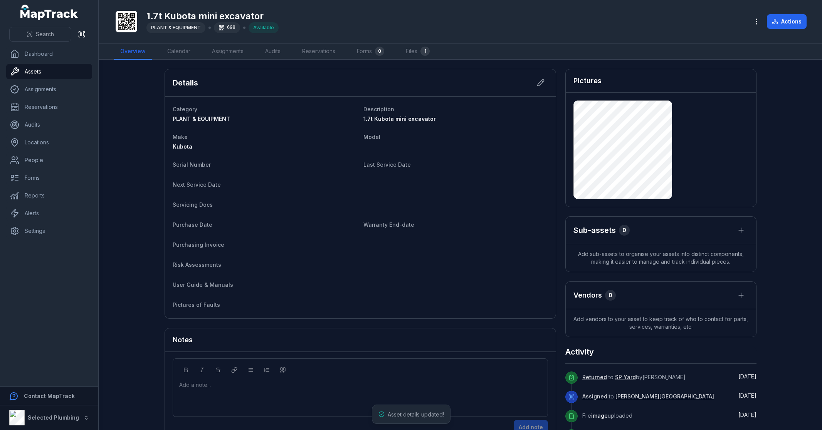 Image resolution: width=822 pixels, height=430 pixels. I want to click on span: Search, so click(45, 34).